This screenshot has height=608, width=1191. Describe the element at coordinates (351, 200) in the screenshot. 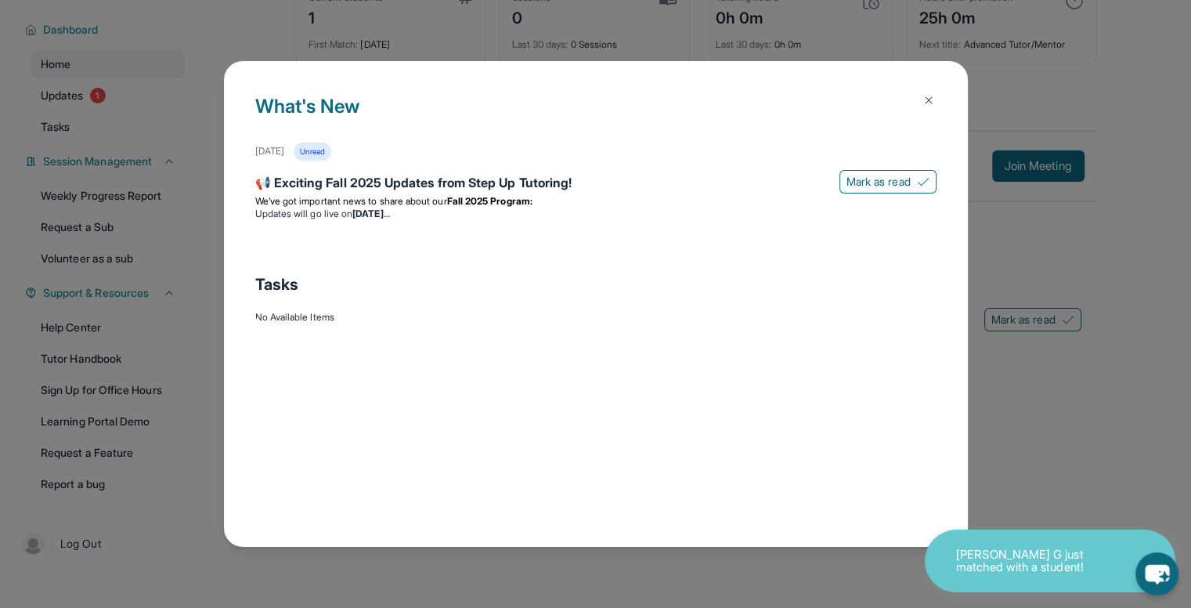

I see `span: We’ve got important news to share about our` at that location.